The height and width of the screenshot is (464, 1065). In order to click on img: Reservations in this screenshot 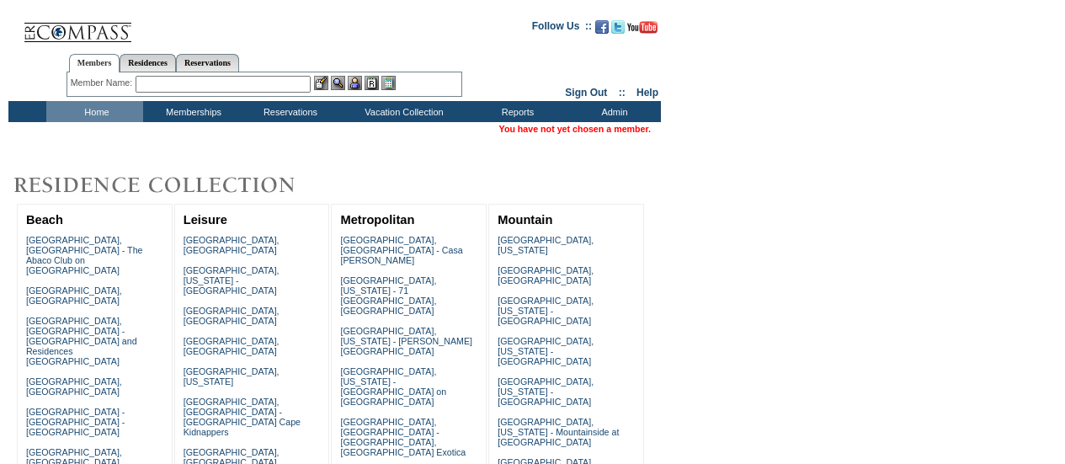, I will do `click(371, 83)`.